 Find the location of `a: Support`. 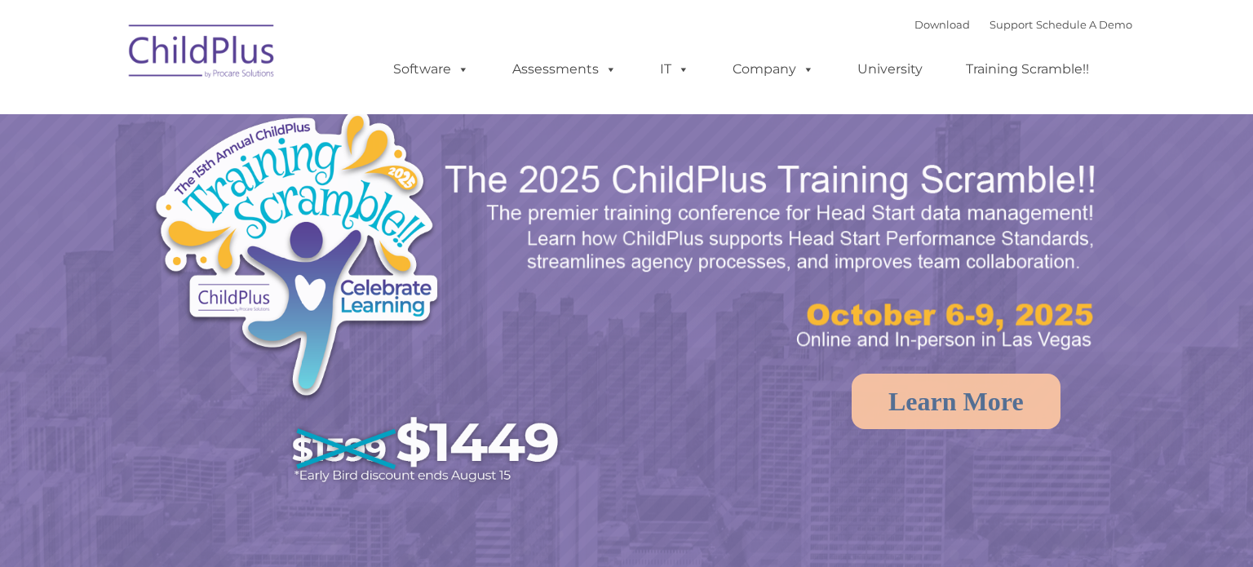

a: Support is located at coordinates (1011, 24).